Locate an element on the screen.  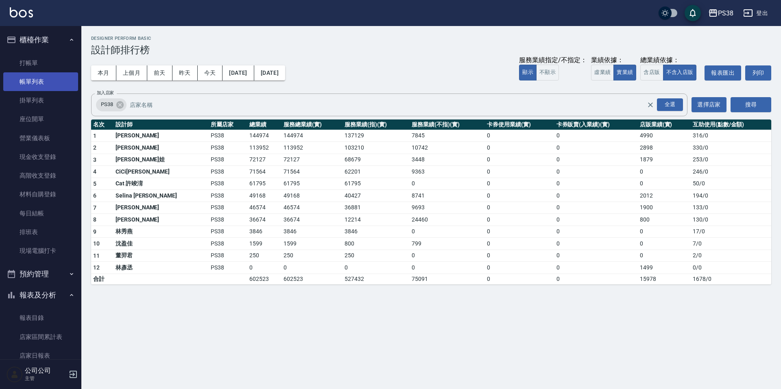
td: 9693 is located at coordinates (447, 208).